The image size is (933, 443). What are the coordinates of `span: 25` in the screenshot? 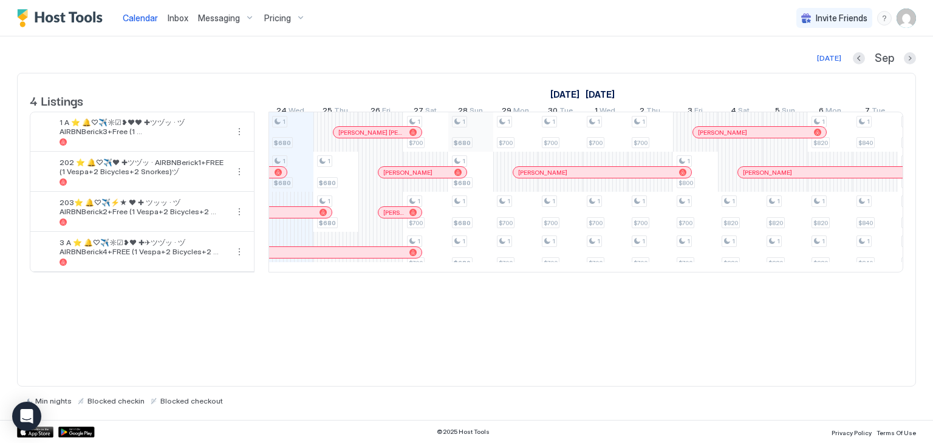 It's located at (327, 112).